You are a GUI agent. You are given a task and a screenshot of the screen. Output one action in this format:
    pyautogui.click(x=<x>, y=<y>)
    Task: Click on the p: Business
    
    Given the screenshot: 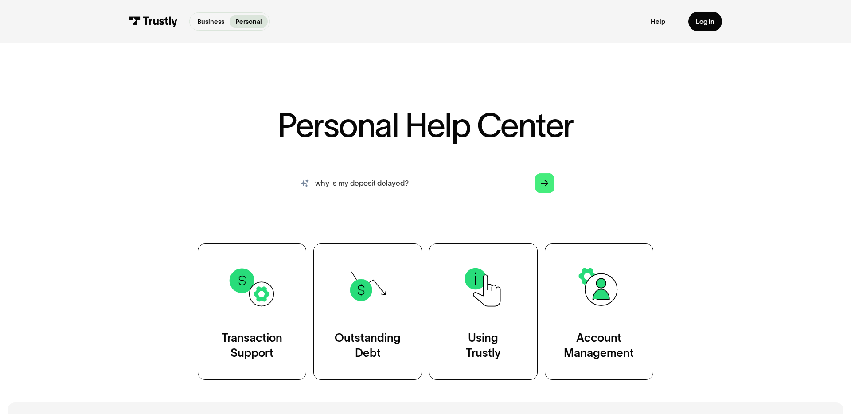 What is the action you would take?
    pyautogui.click(x=211, y=22)
    